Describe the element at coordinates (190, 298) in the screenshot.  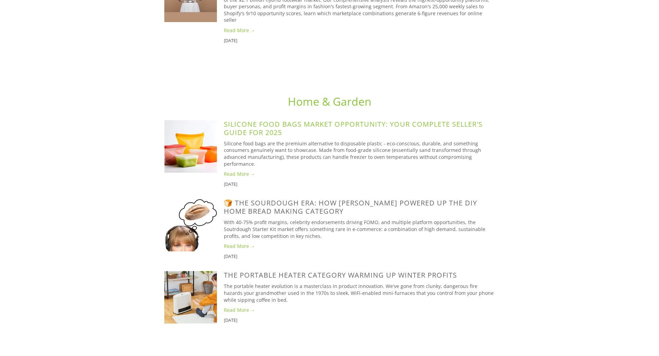
I see `img: The Portable Heater Category Warming Up Winter Profits` at that location.